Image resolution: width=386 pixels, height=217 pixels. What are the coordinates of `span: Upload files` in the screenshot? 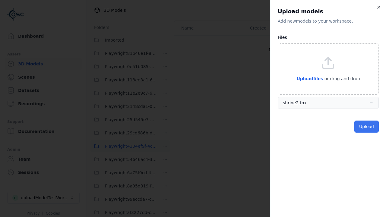 It's located at (310, 79).